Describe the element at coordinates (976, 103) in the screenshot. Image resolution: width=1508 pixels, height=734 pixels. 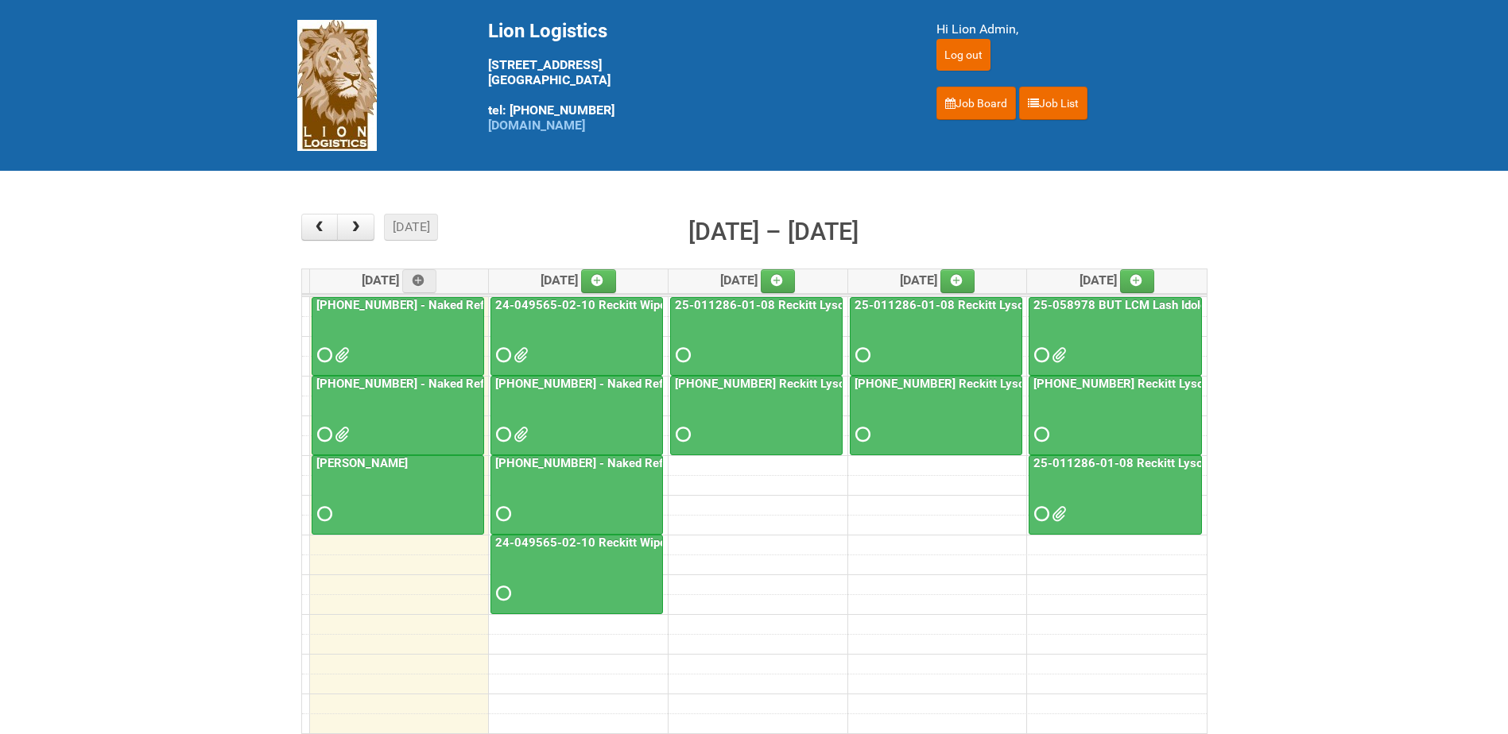
I see `a: Job Board` at that location.